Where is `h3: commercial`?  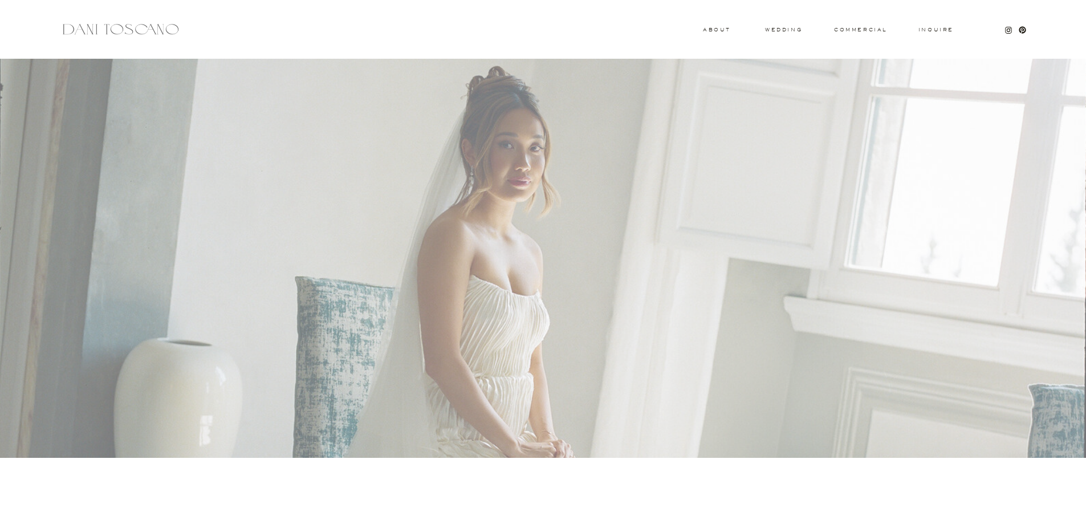 h3: commercial is located at coordinates (860, 30).